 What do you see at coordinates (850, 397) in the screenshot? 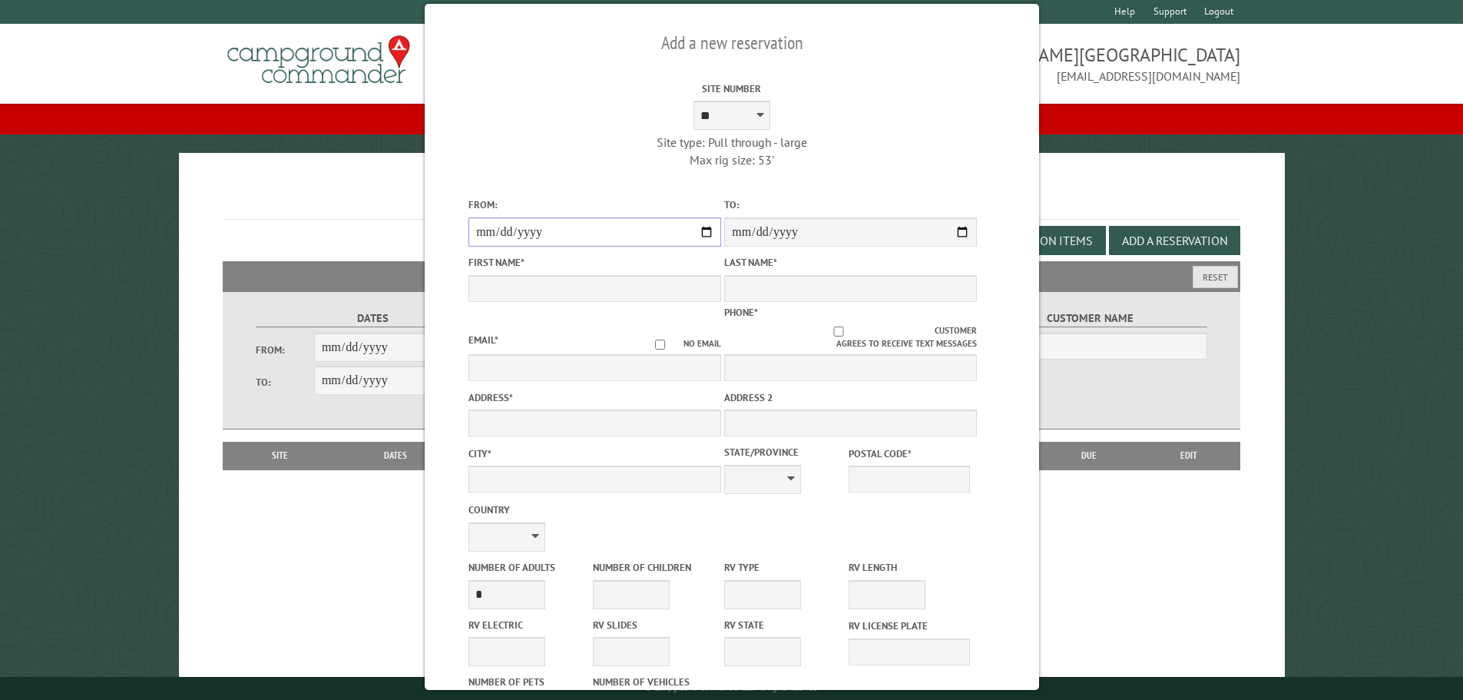
I see `label: Address 2` at bounding box center [850, 397].